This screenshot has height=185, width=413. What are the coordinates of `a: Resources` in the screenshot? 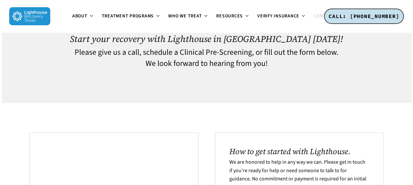 It's located at (233, 16).